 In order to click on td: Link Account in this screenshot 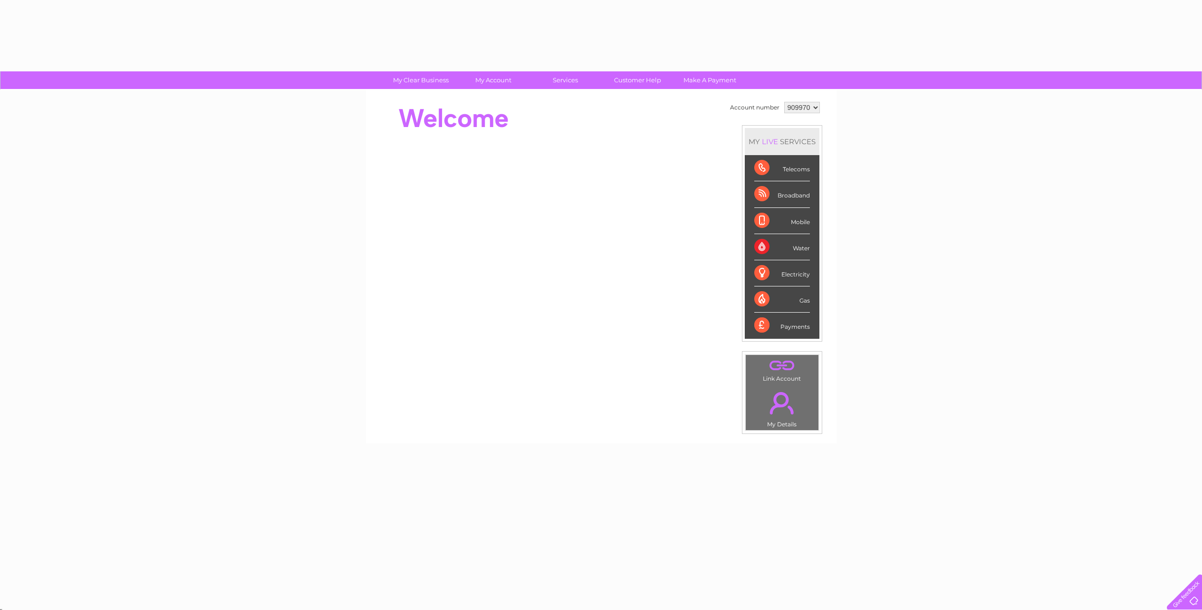, I will do `click(782, 369)`.